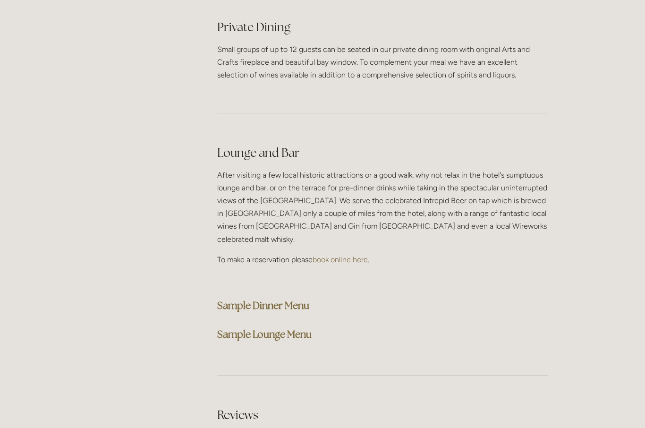 The height and width of the screenshot is (428, 645). I want to click on h2: Private Dining, so click(383, 27).